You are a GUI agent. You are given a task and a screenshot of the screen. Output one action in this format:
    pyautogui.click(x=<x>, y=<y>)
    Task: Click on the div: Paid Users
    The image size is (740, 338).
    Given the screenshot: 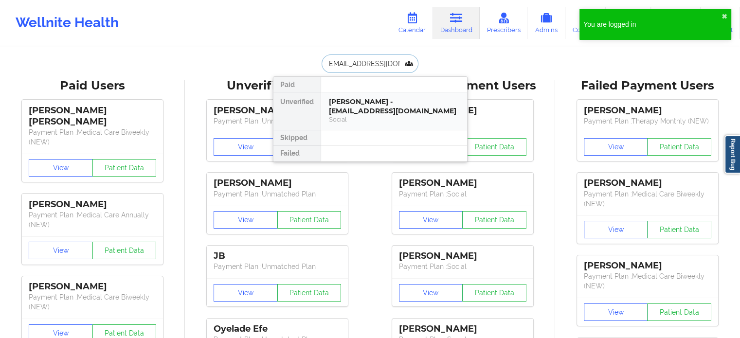 What is the action you would take?
    pyautogui.click(x=92, y=86)
    